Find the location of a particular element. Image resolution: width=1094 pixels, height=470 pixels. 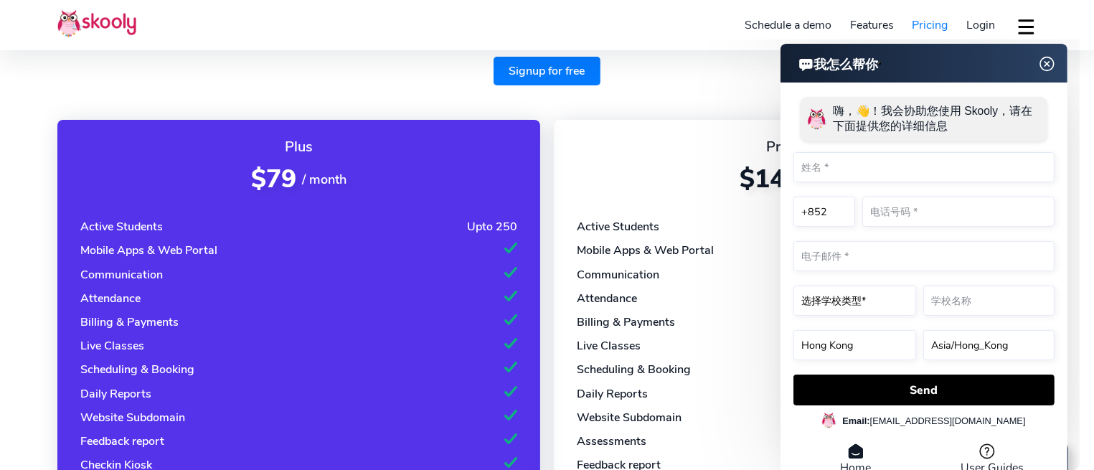

a: Login is located at coordinates (980, 25).